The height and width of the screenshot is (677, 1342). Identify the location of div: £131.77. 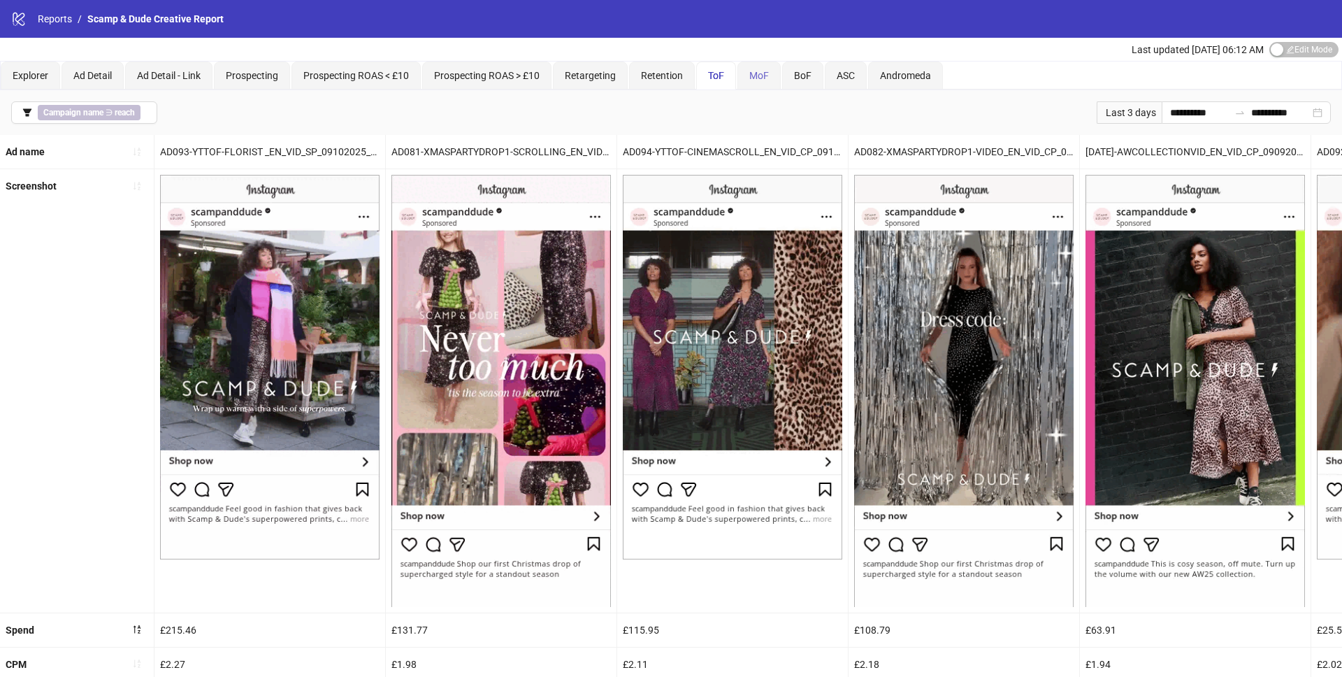
(501, 630).